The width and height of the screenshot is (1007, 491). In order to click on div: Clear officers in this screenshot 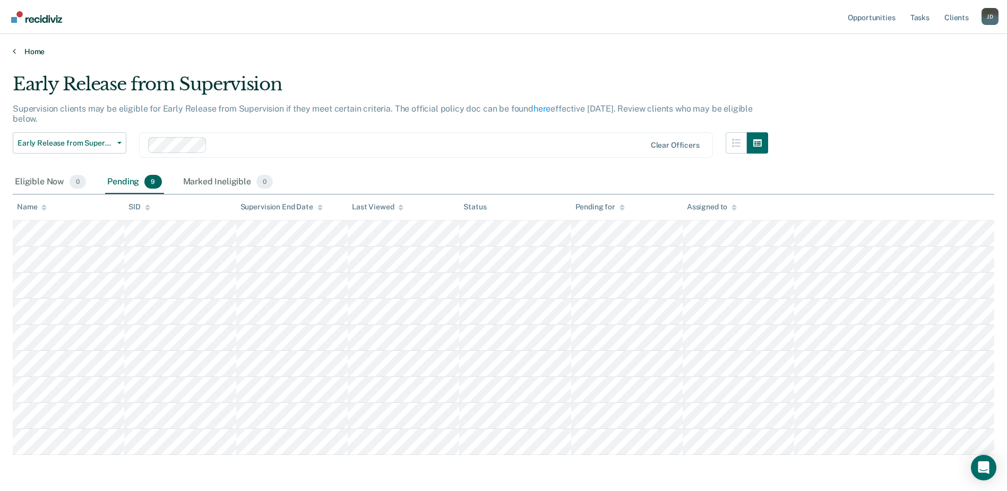, I will do `click(676, 145)`.